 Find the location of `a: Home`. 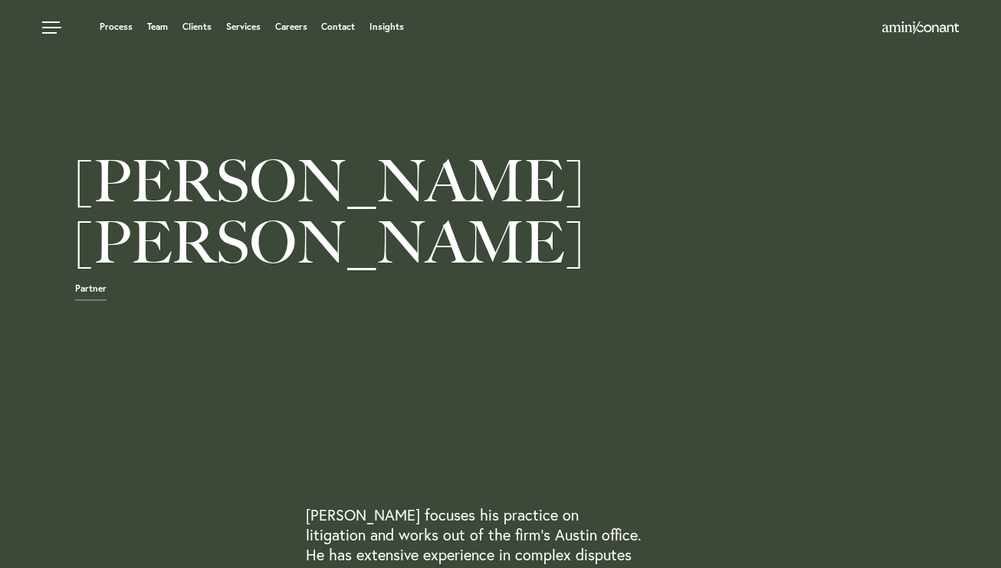

a: Home is located at coordinates (920, 28).